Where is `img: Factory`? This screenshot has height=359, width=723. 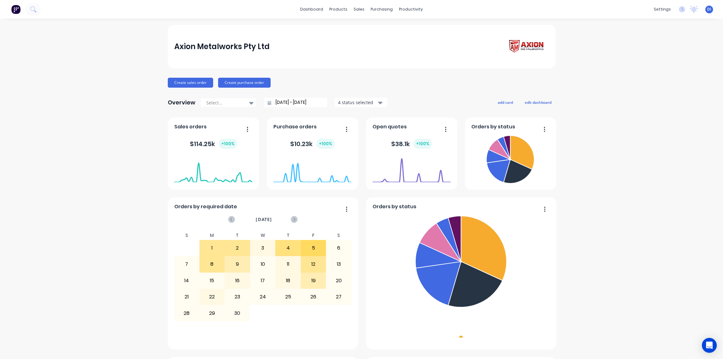
img: Factory is located at coordinates (16, 9).